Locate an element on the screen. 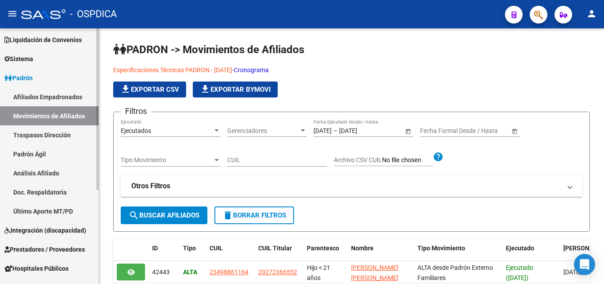 Image resolution: width=604 pixels, height=284 pixels. span: CUIL is located at coordinates (216, 248).